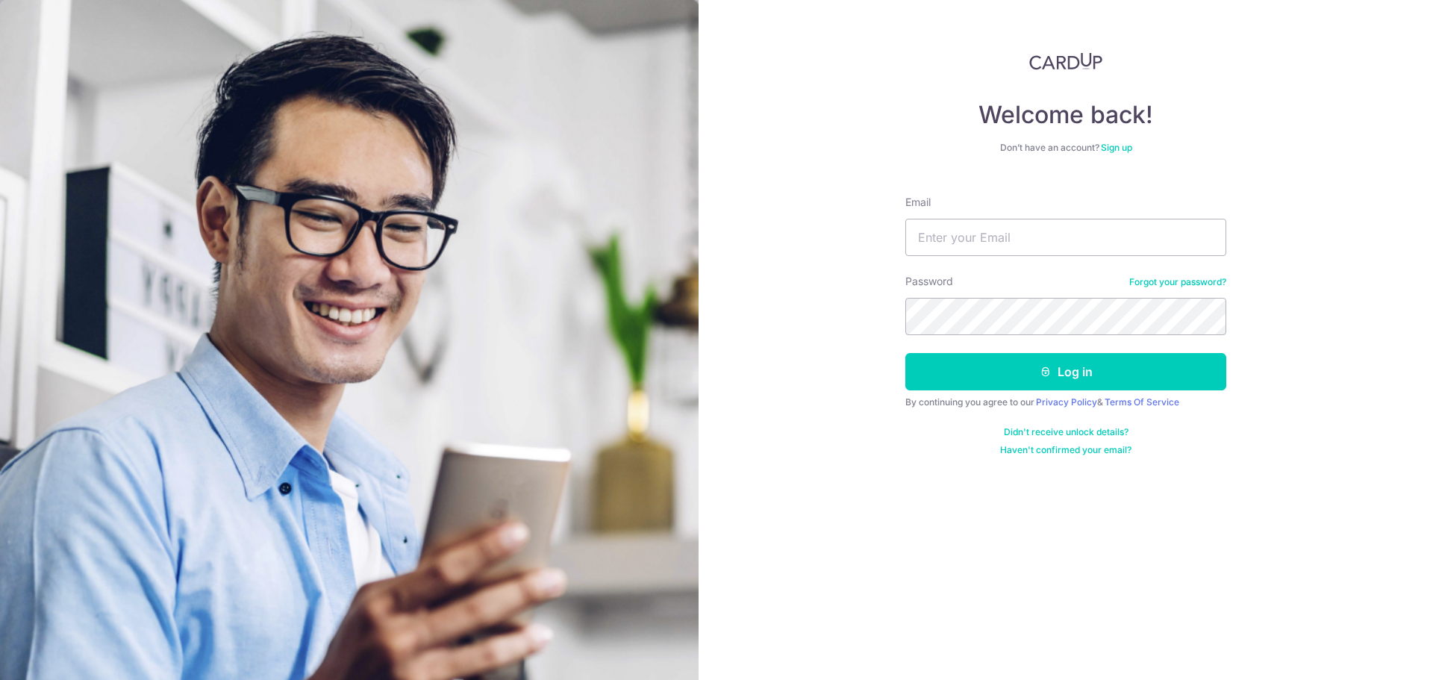  Describe the element at coordinates (1066, 237) in the screenshot. I see `input: Enter your Email` at that location.